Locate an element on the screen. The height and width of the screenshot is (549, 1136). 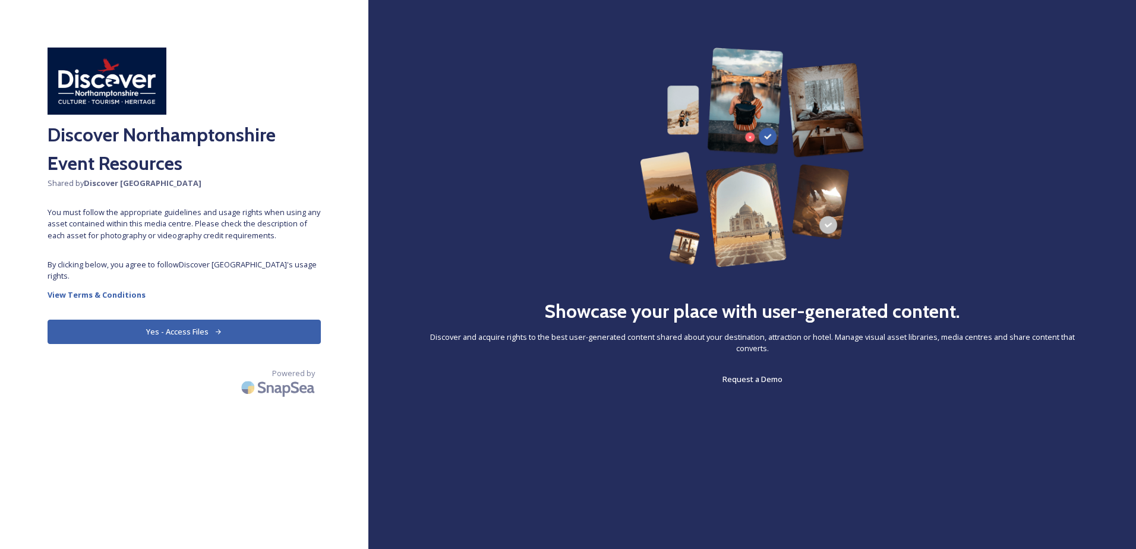
h2: Showcase your place with user-generated content. is located at coordinates (752, 311).